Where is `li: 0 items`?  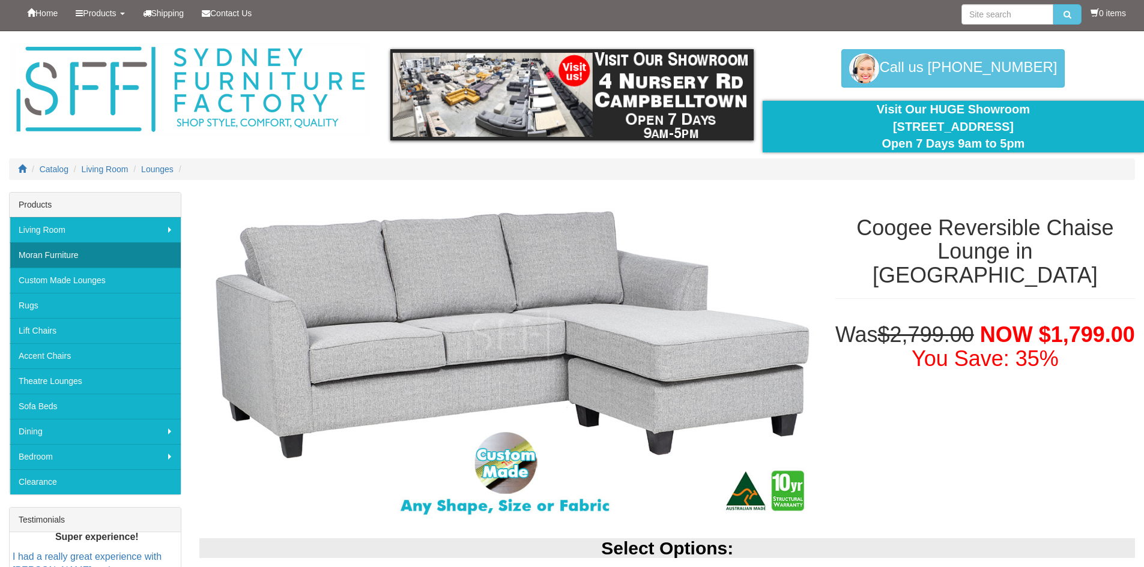 li: 0 items is located at coordinates (1108, 13).